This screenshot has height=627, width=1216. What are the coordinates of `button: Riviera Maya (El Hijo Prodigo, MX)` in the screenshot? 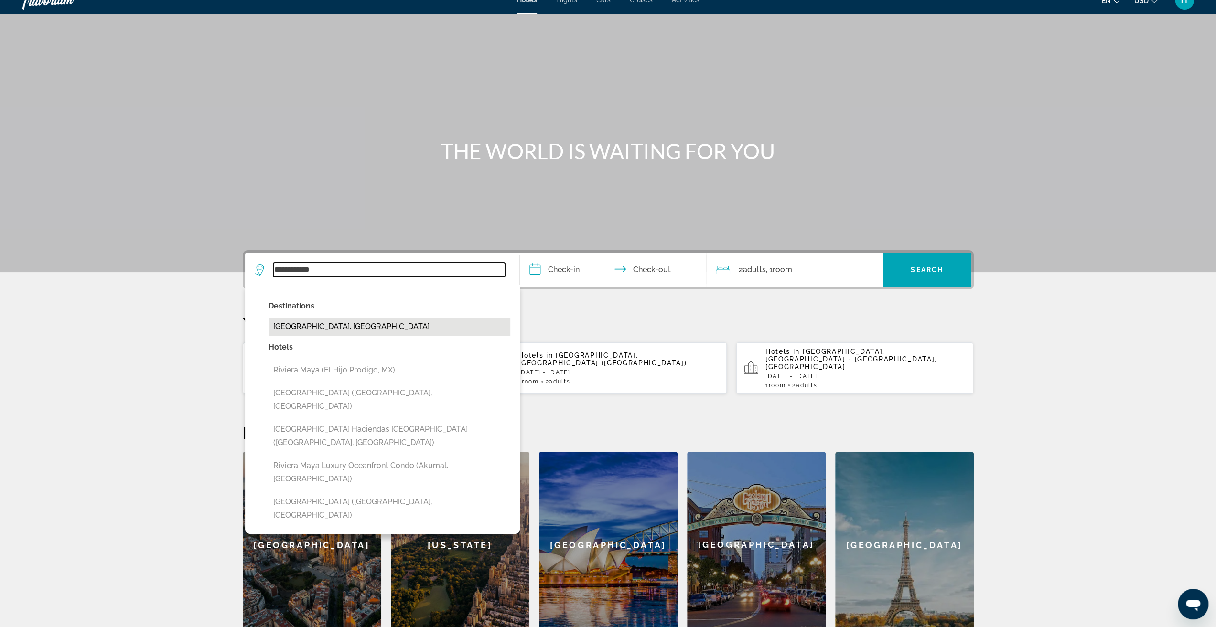 It's located at (389, 370).